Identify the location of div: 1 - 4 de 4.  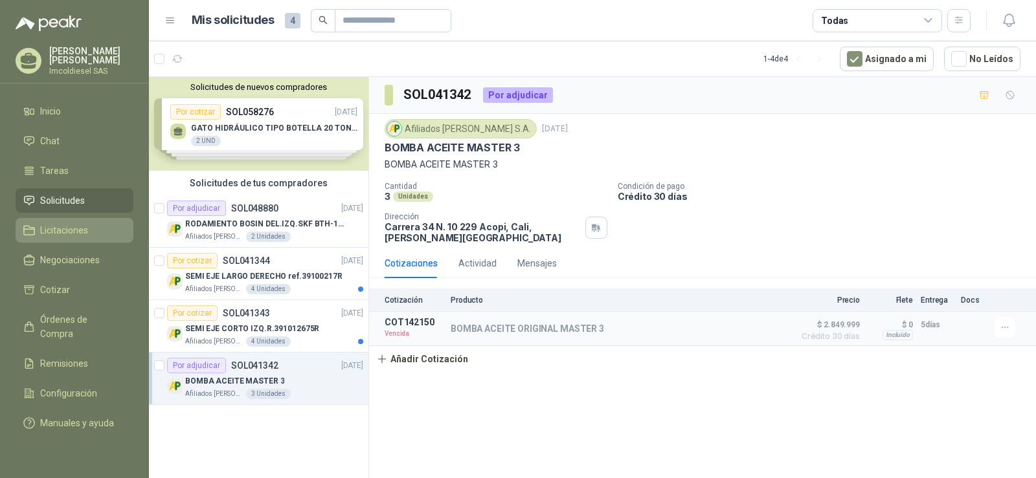
(796, 59).